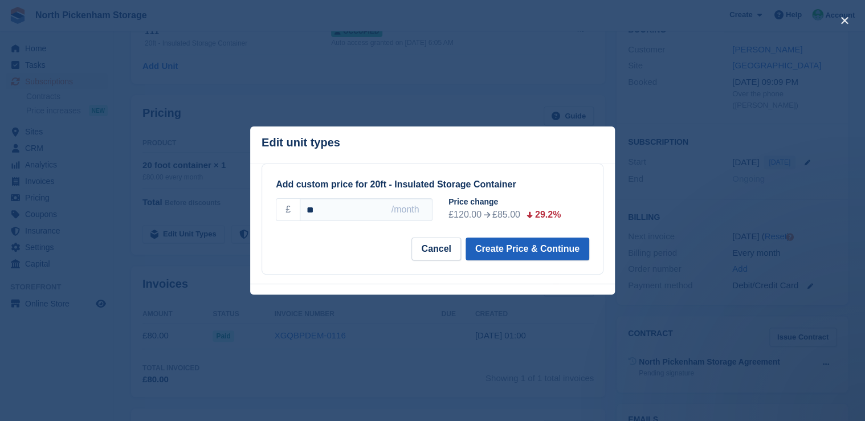  What do you see at coordinates (523, 202) in the screenshot?
I see `div: Price change` at bounding box center [523, 202].